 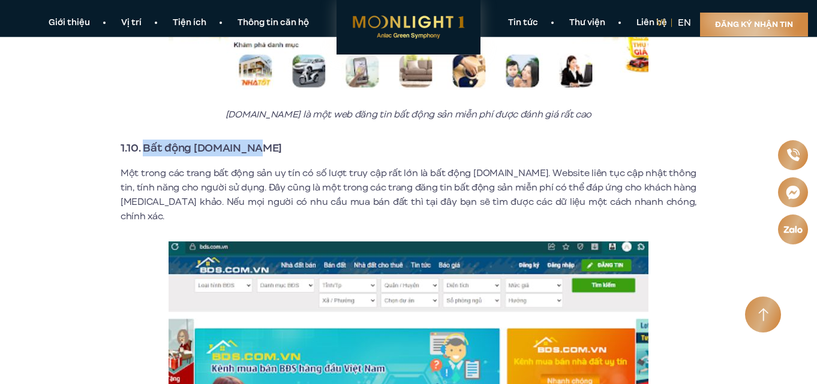 What do you see at coordinates (793, 155) in the screenshot?
I see `img: Phone icon` at bounding box center [793, 155].